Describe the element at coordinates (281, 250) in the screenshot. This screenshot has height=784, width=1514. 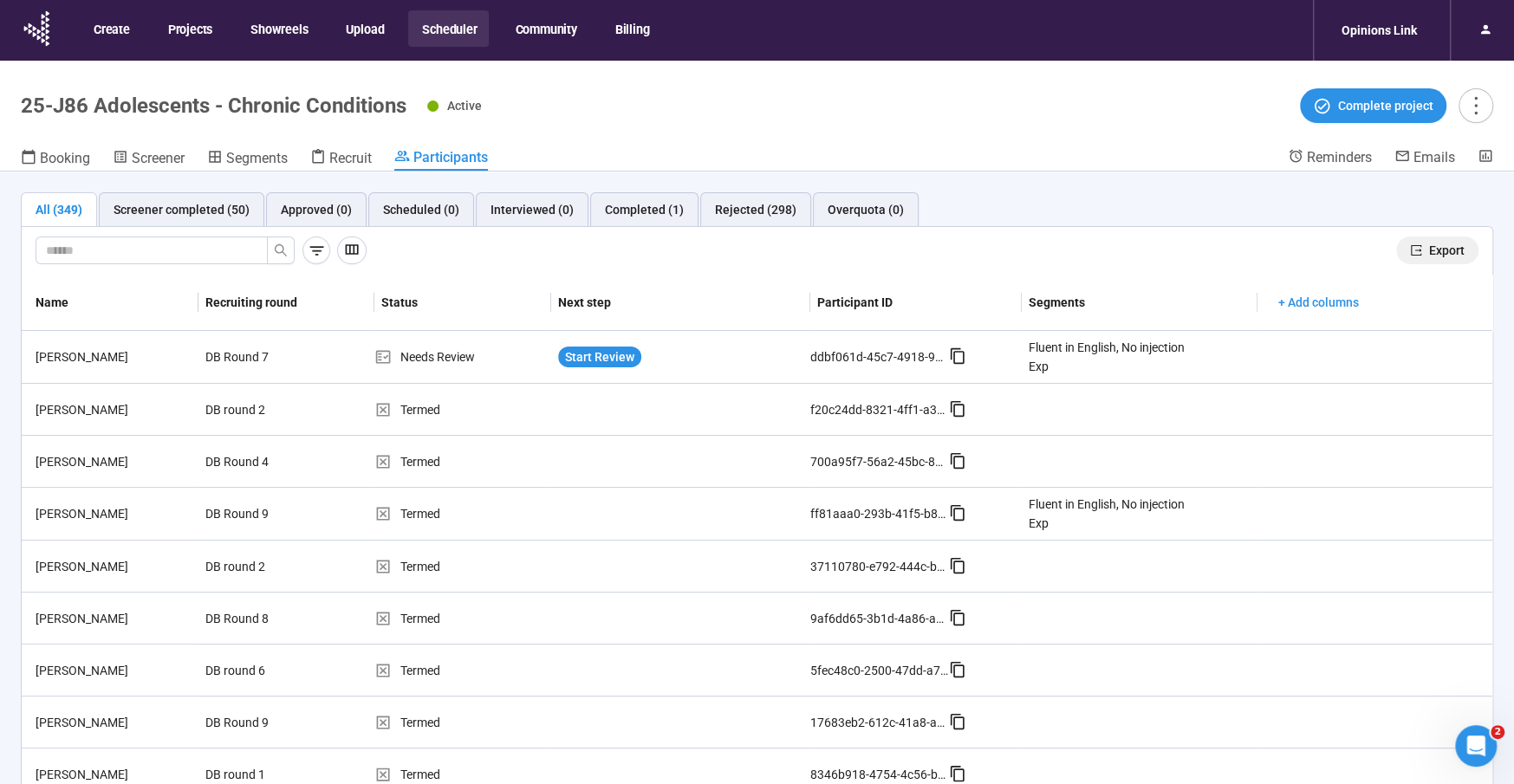
I see `span: search` at that location.